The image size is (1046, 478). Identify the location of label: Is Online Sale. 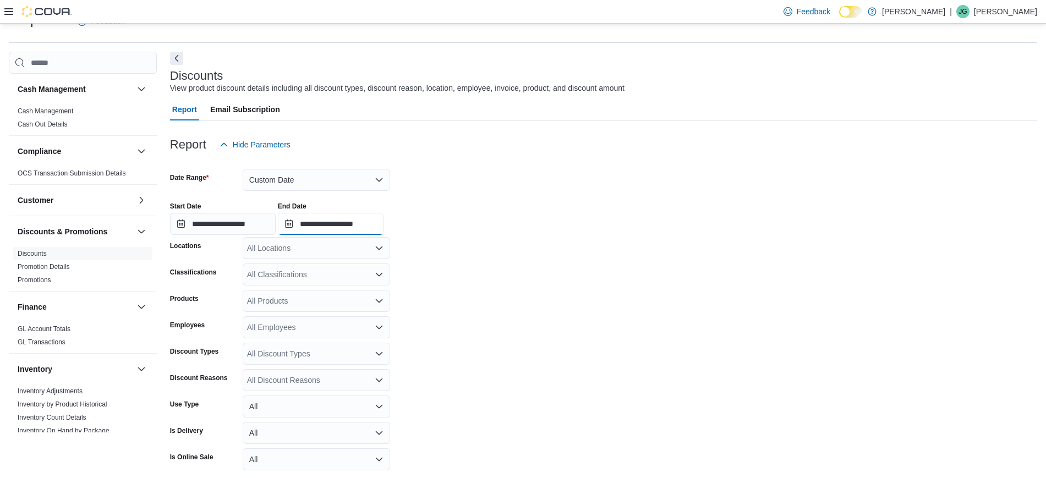
(191, 457).